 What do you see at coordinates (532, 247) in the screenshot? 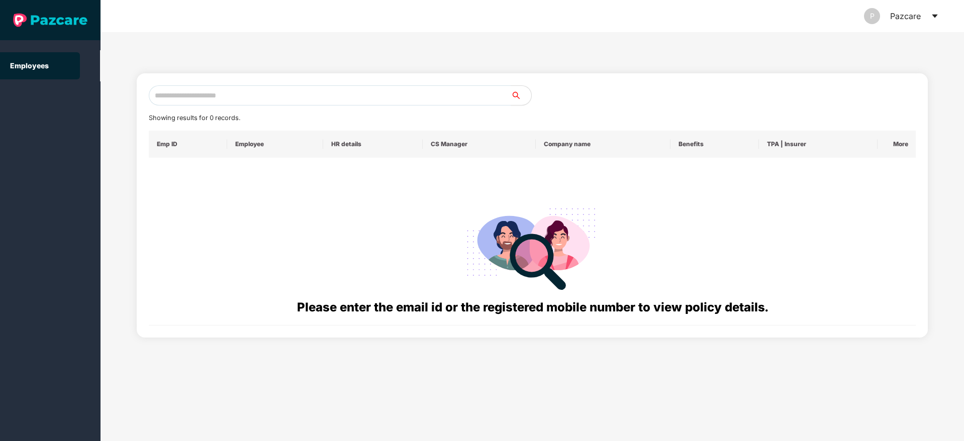
I see `img: svg+xml;base64,PHN2ZyB4bWxucz0iaHR0cDovL3d3dy53My5vcmcvMjAwMC9zdmciIHdpZHRoPSIyODgiIGhlaWdodD0iMj...` at bounding box center [532, 247].